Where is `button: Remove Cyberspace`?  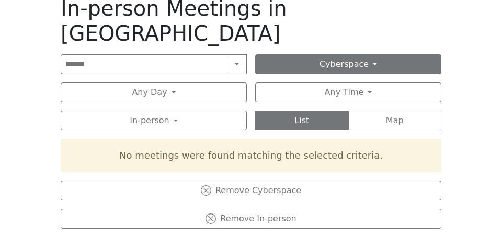 button: Remove Cyberspace is located at coordinates (251, 191).